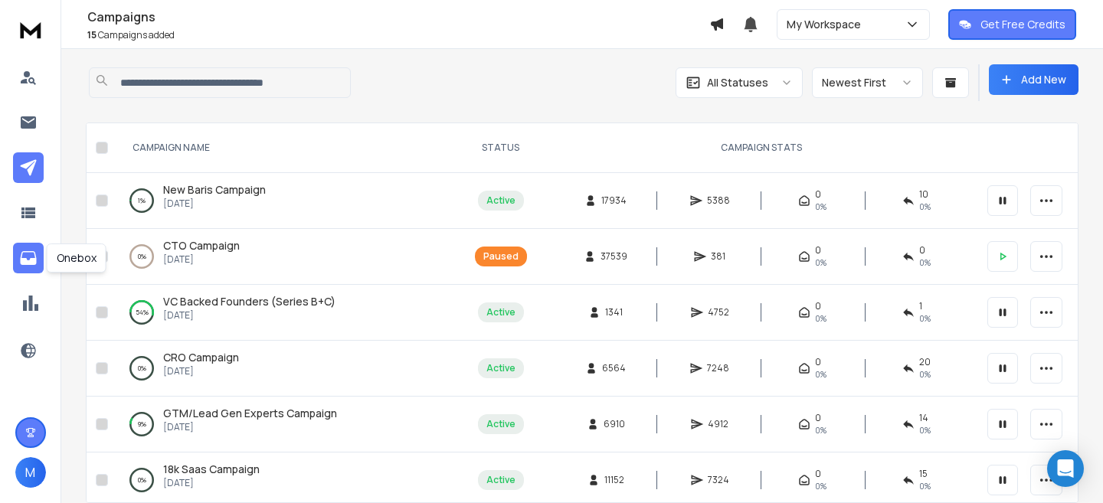  Describe the element at coordinates (738, 83) in the screenshot. I see `p: All Statuses` at that location.